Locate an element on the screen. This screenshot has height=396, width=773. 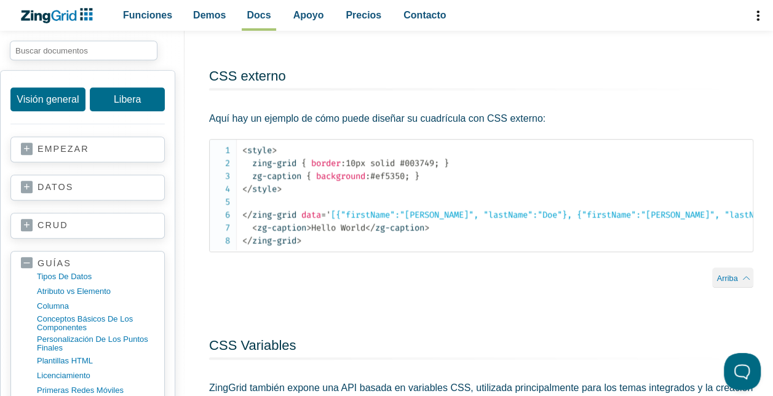
a: CSS externo is located at coordinates (247, 76).